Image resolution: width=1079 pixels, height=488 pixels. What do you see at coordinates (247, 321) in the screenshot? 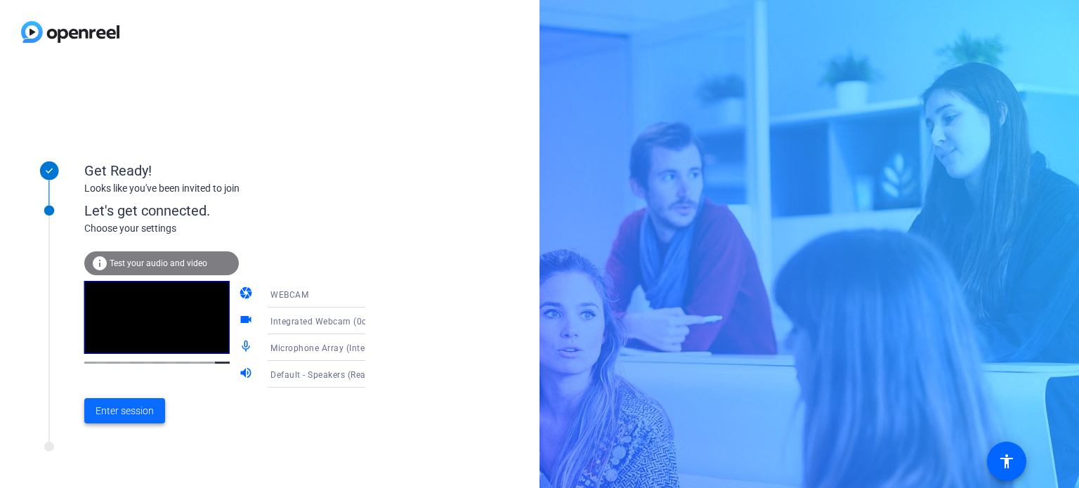
I see `mat-icon: videocam` at bounding box center [247, 321].